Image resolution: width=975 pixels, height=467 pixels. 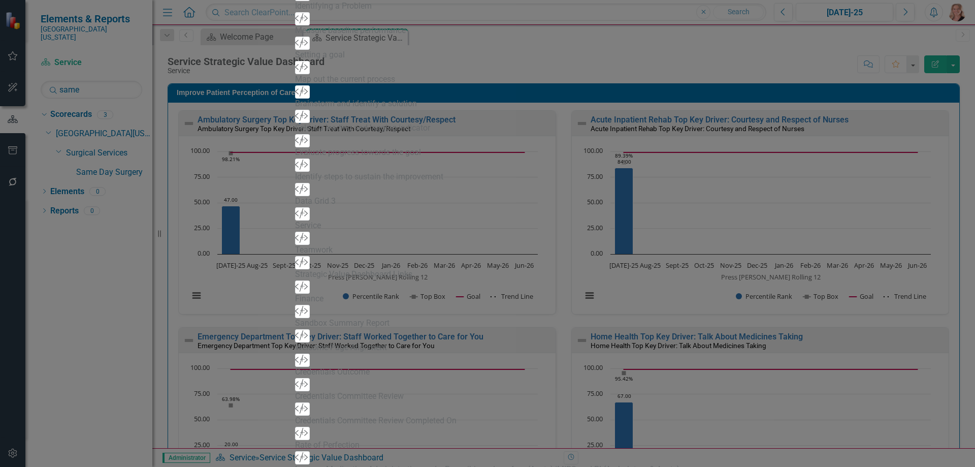 I want to click on div: Credentials Committee Review Completed On, so click(x=487, y=420).